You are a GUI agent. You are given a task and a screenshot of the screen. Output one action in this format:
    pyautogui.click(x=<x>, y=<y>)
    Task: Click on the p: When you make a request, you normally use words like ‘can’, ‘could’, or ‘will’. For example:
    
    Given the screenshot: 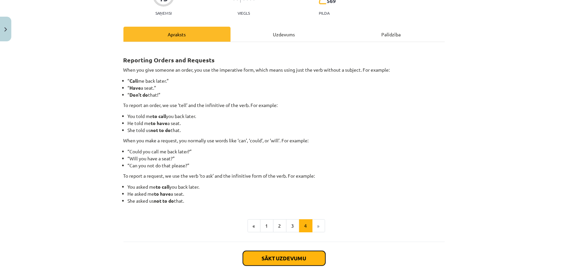 What is the action you would take?
    pyautogui.click(x=284, y=140)
    